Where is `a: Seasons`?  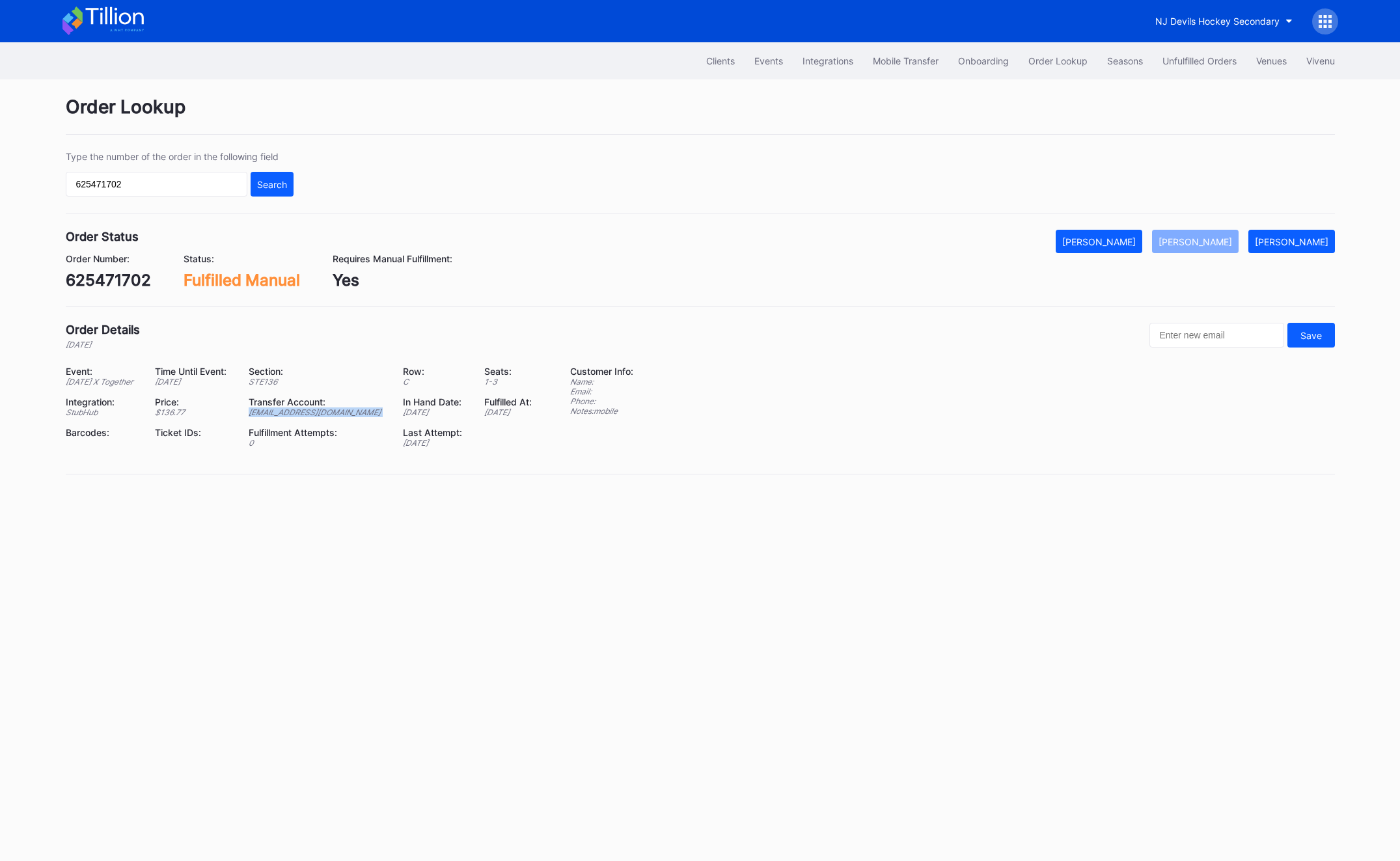 a: Seasons is located at coordinates (1125, 61).